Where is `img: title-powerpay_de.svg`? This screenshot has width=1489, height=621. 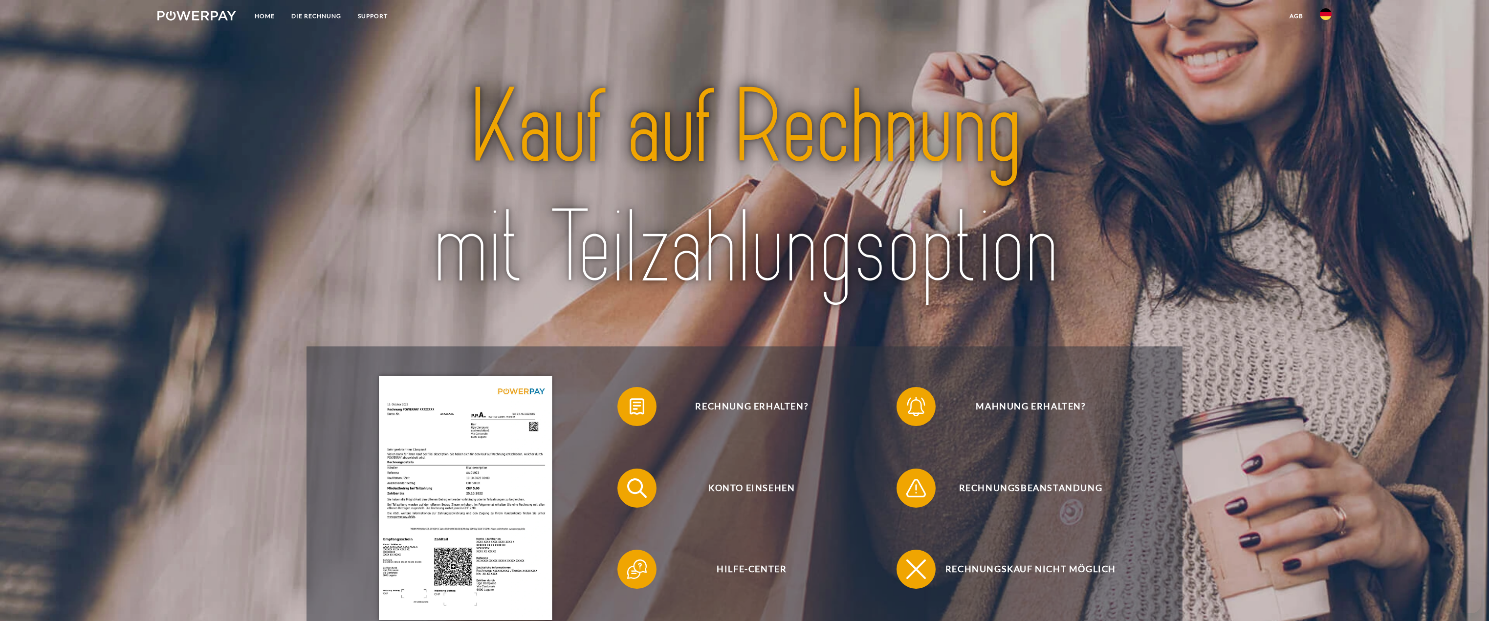 img: title-powerpay_de.svg is located at coordinates (744, 188).